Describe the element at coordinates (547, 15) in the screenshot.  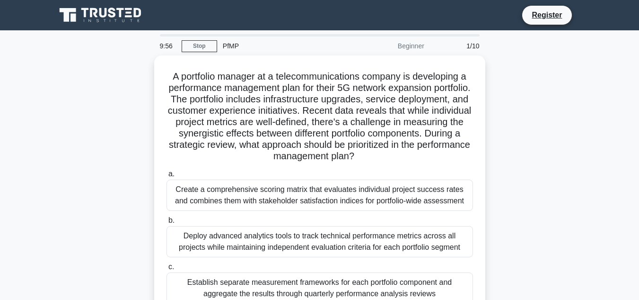
I see `a: Register` at that location.